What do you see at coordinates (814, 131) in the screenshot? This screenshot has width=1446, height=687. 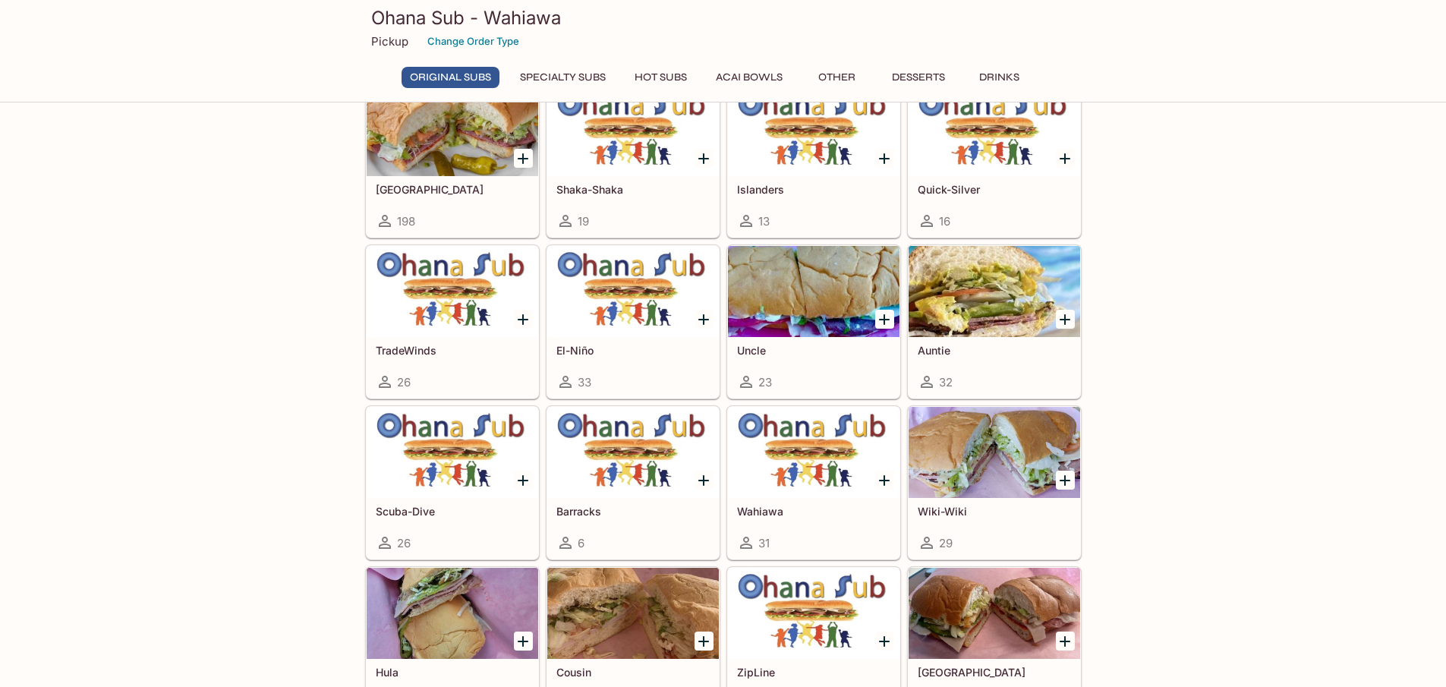 I see `div: Islanders` at bounding box center [814, 131].